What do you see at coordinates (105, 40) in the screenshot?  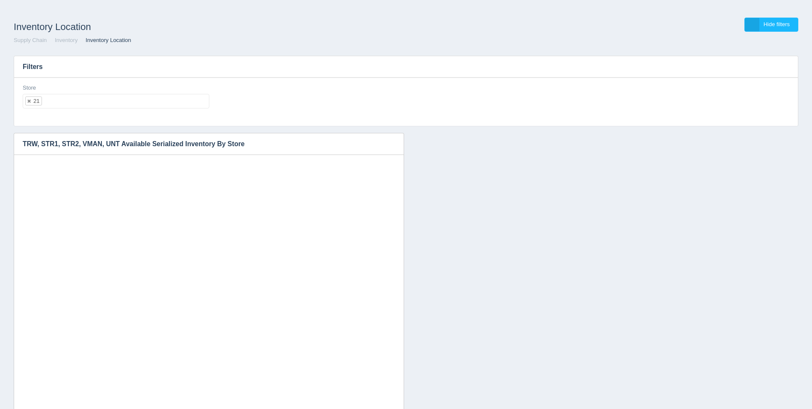 I see `li: Inventory Location` at bounding box center [105, 40].